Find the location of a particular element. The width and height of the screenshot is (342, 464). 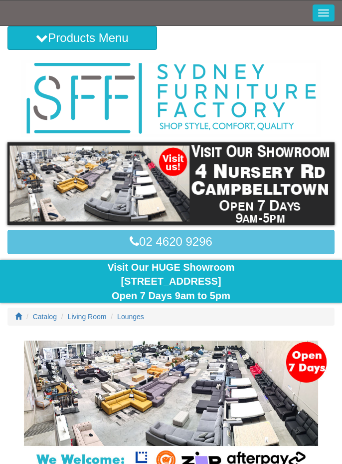

span: Lounges is located at coordinates (131, 317).